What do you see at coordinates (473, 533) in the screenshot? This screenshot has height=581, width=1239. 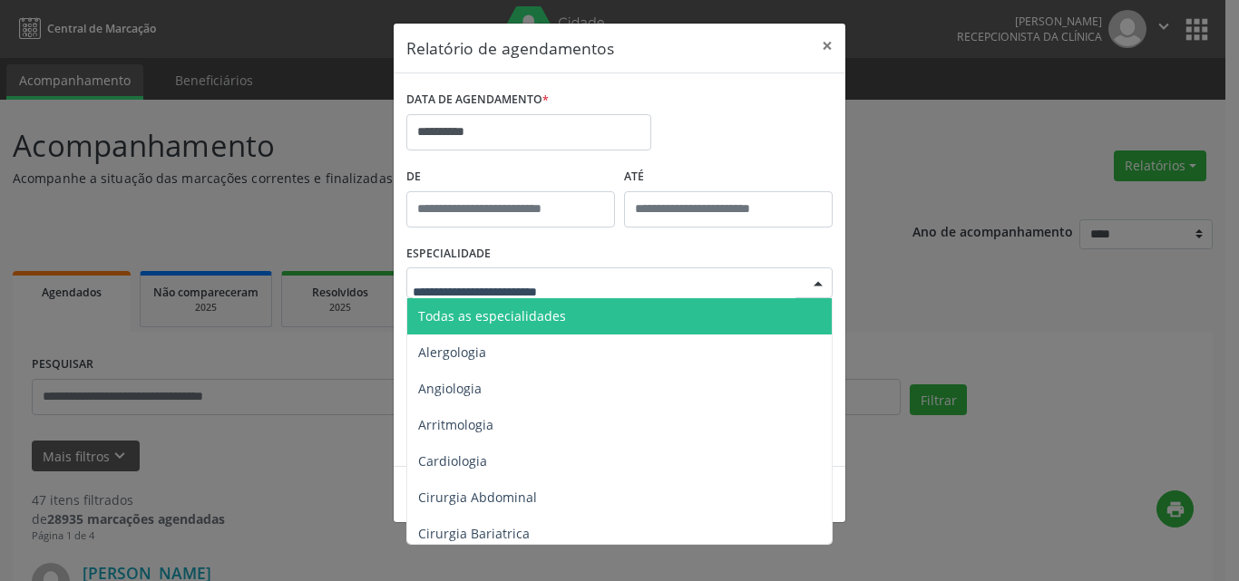 I see `span: Cirurgia Bariatrica` at bounding box center [473, 533].